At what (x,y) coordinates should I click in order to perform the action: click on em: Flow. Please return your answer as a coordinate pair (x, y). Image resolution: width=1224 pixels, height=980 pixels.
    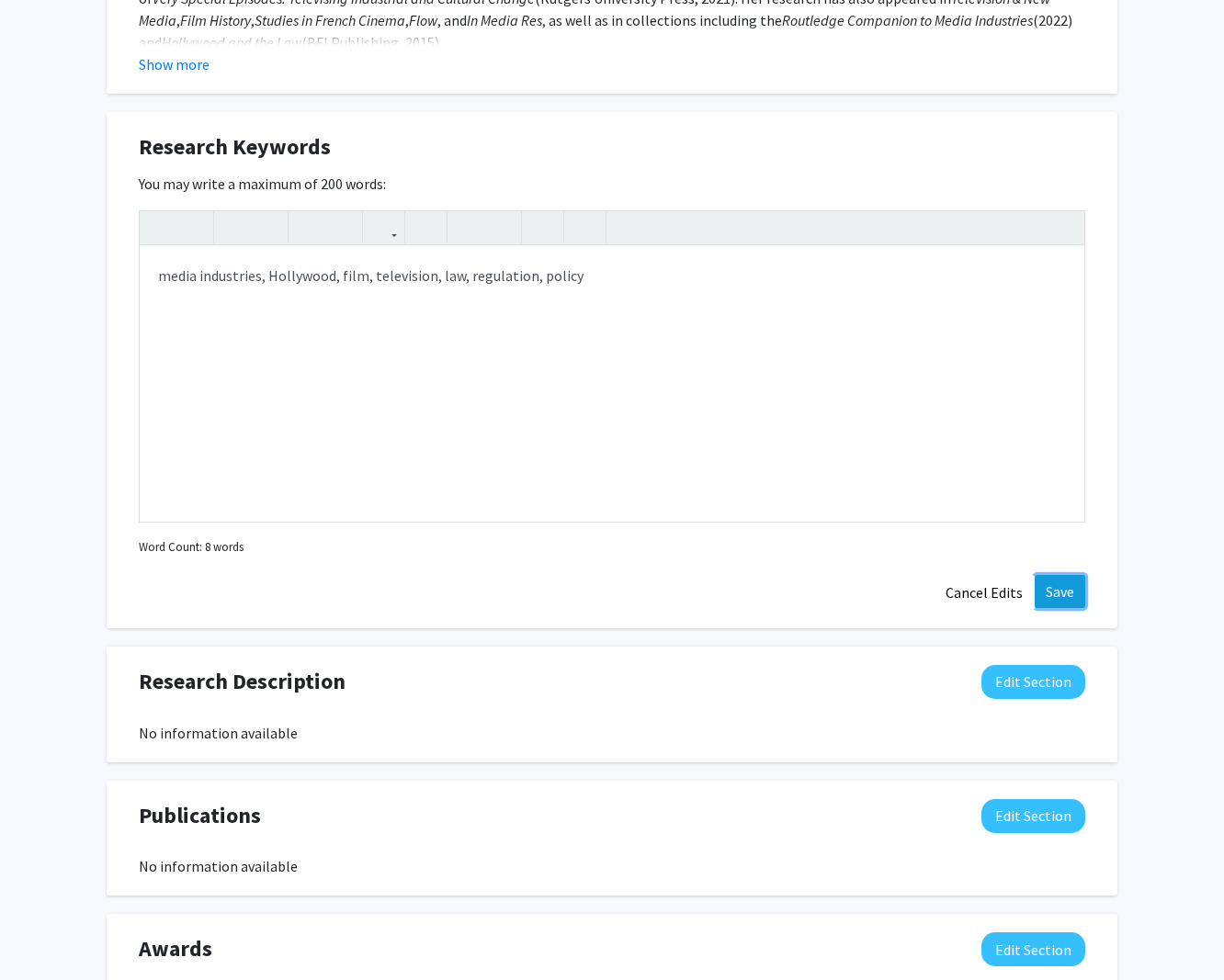
    Looking at the image, I should click on (423, 20).